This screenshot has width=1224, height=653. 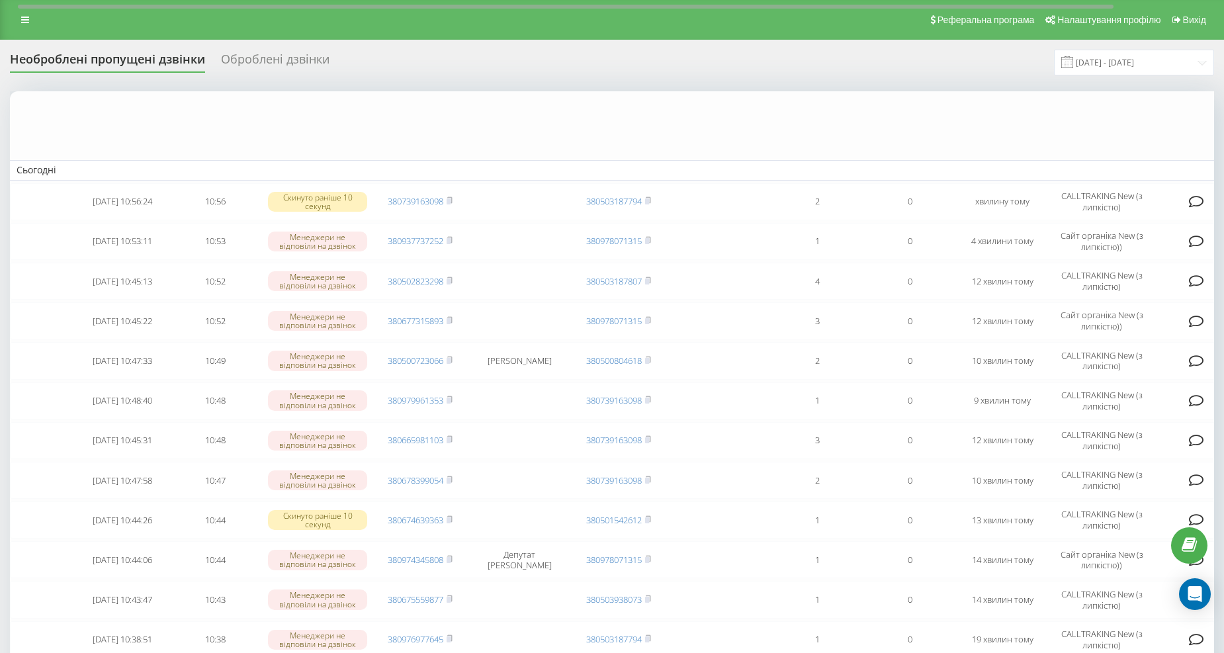 I want to click on span: Вихід, so click(x=1195, y=20).